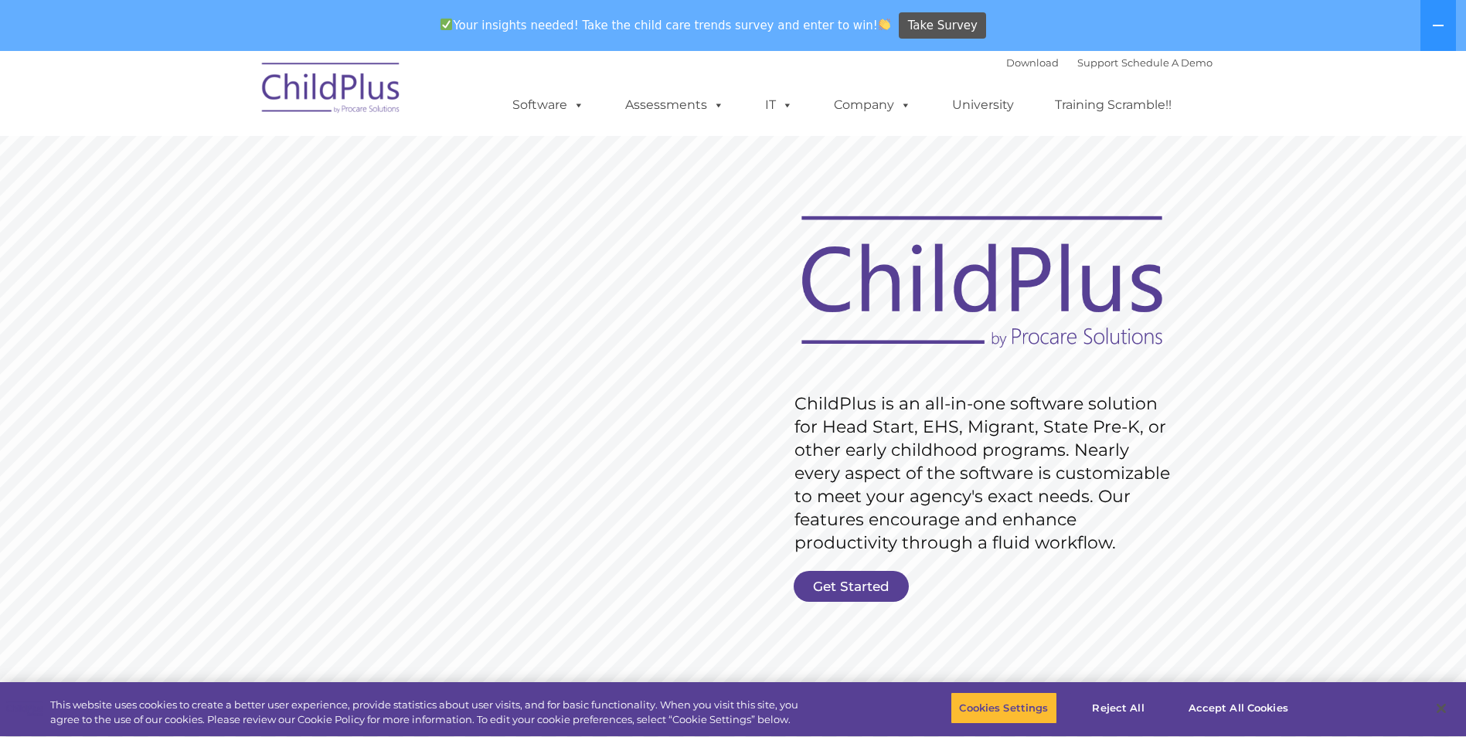  What do you see at coordinates (1118, 709) in the screenshot?
I see `button: Reject All` at bounding box center [1118, 709].